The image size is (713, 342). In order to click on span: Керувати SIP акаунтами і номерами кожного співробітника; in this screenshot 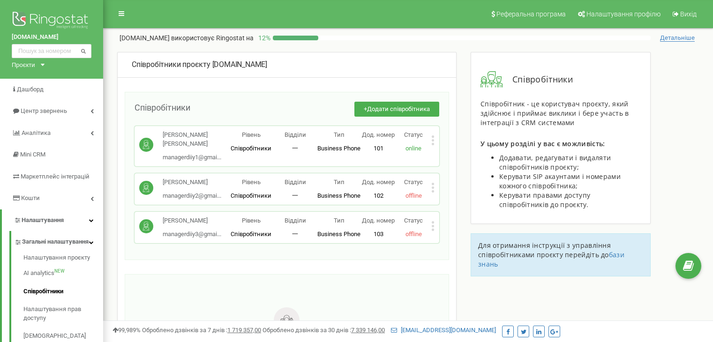, I will do `click(560, 181)`.